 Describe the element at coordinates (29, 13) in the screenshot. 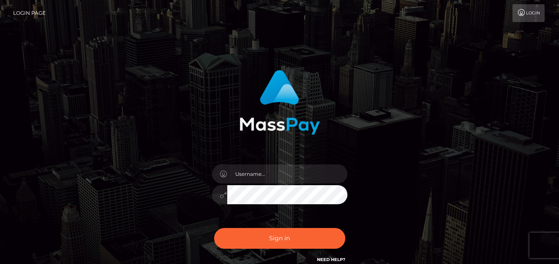

I see `a: Login Page` at that location.